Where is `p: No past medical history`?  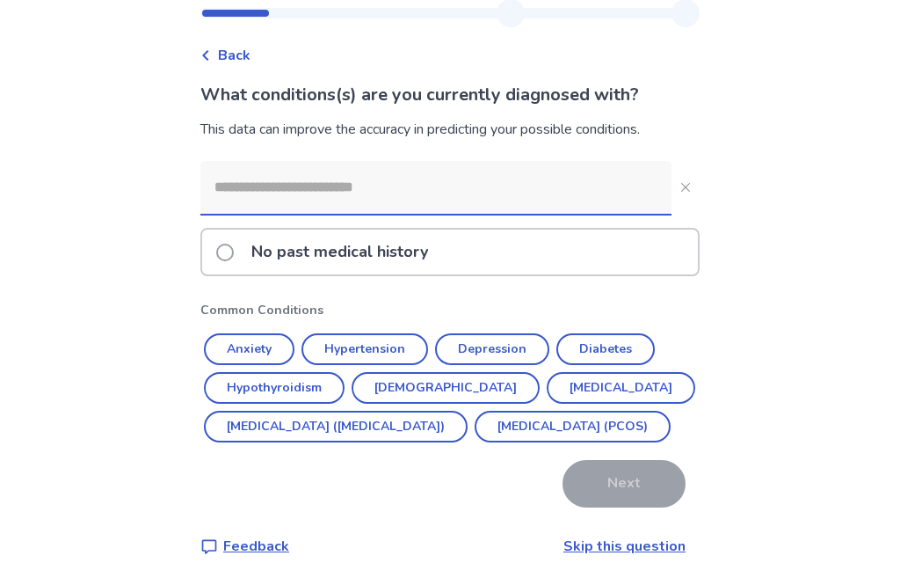
p: No past medical history is located at coordinates (339, 251).